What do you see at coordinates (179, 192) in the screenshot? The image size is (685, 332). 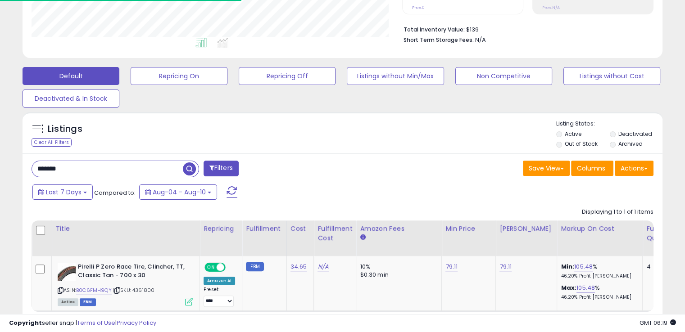 I see `span: Aug-04 - Aug-10` at bounding box center [179, 192].